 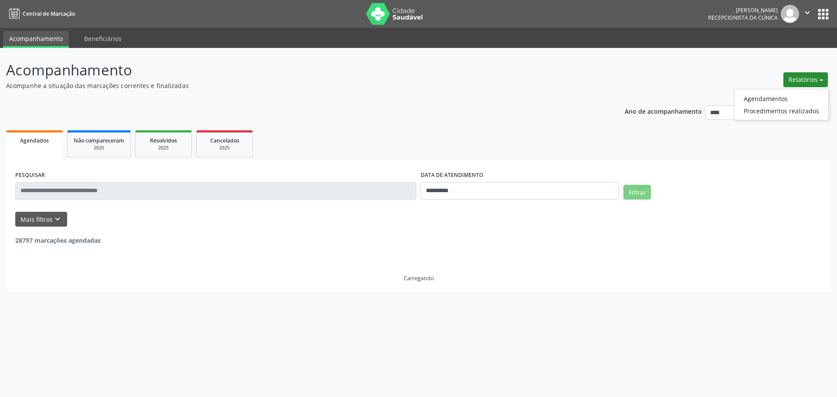 What do you see at coordinates (637, 192) in the screenshot?
I see `button: Filtrar` at bounding box center [637, 192].